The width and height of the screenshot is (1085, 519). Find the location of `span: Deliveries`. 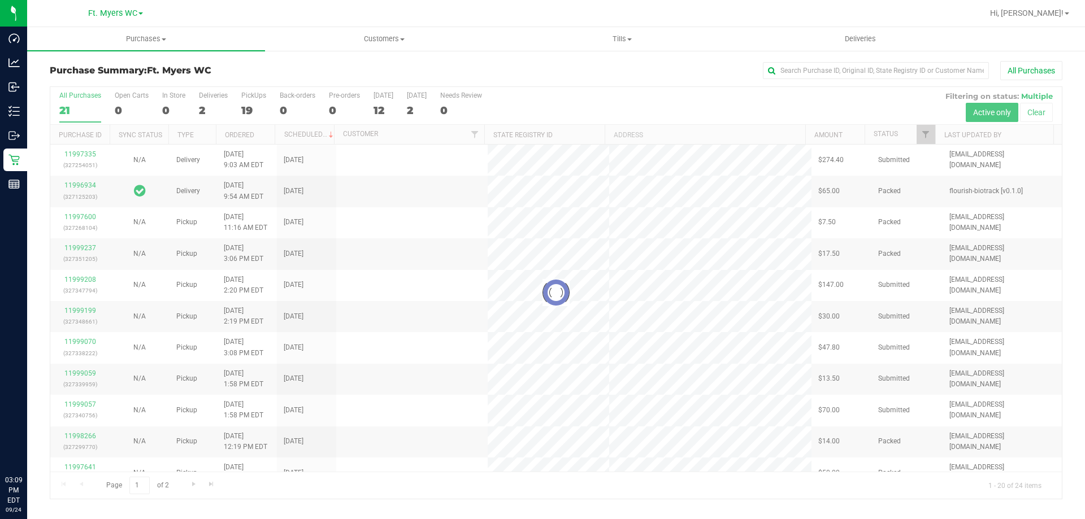

span: Deliveries is located at coordinates (860, 39).